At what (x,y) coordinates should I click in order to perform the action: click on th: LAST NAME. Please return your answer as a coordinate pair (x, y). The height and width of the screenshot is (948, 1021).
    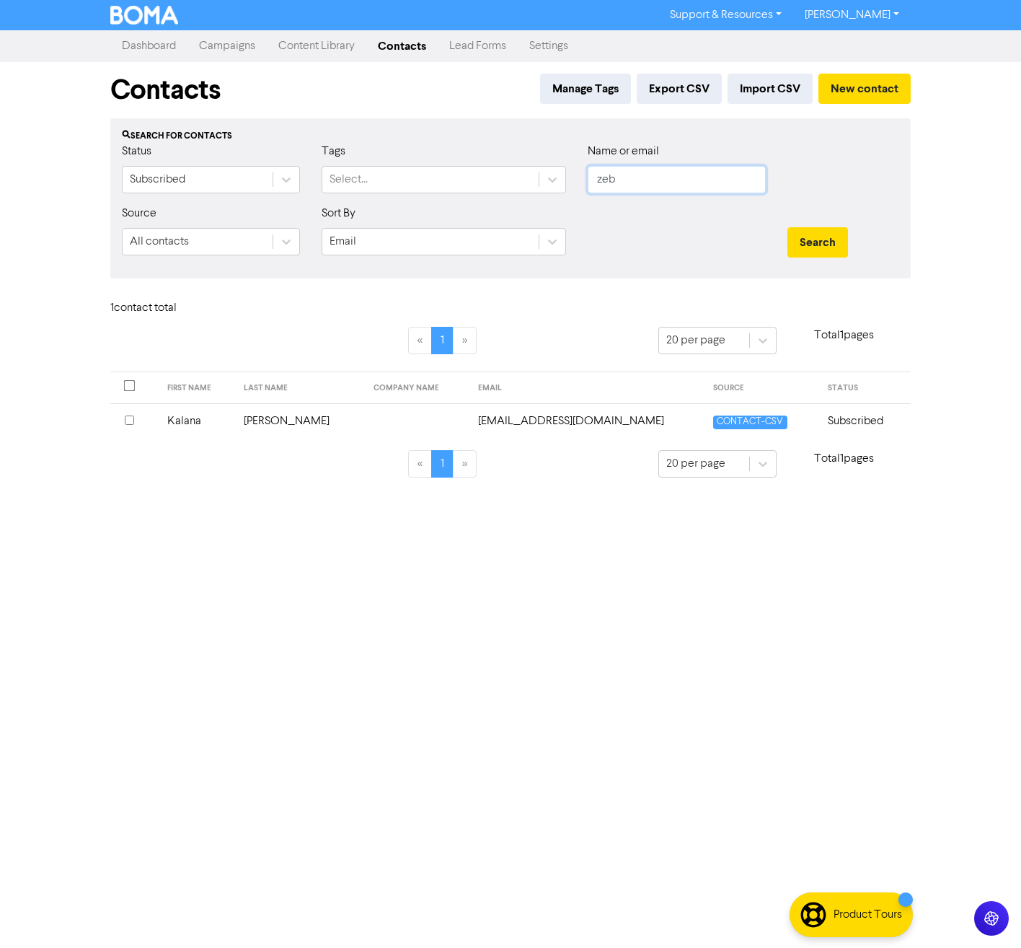
    Looking at the image, I should click on (300, 388).